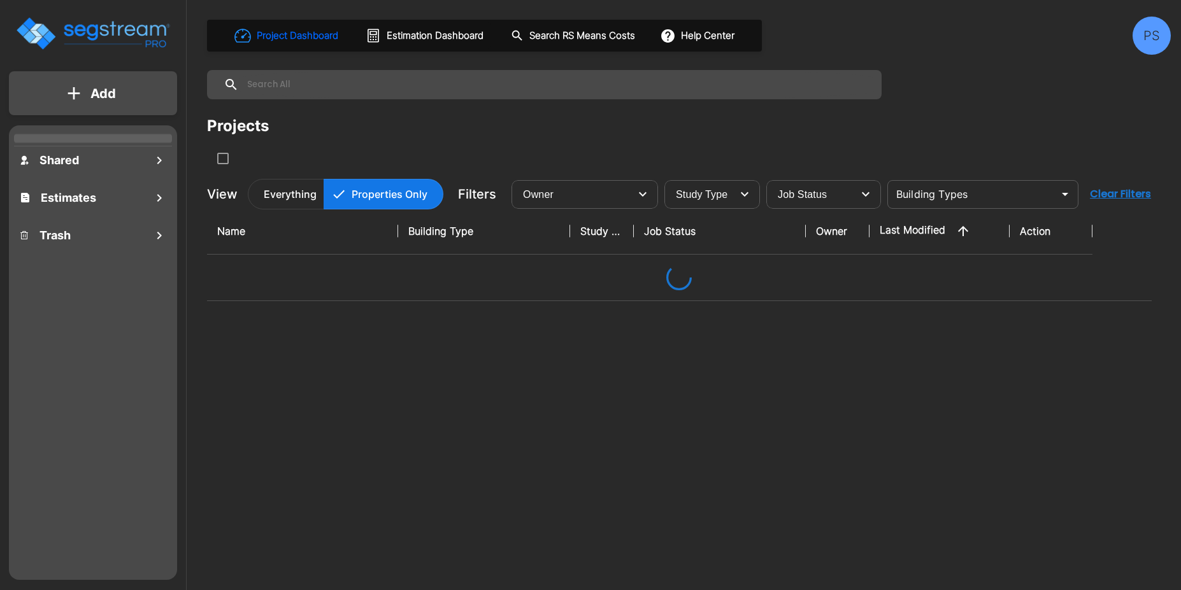 This screenshot has width=1181, height=590. I want to click on h1: Trash, so click(55, 235).